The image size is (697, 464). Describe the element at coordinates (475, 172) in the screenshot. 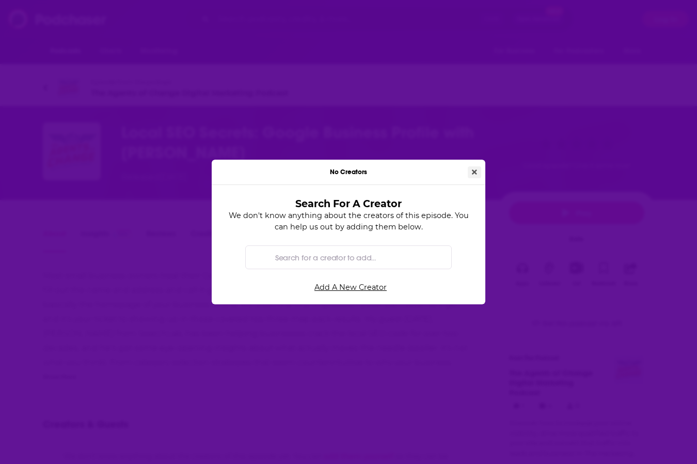

I see `button: Close` at that location.